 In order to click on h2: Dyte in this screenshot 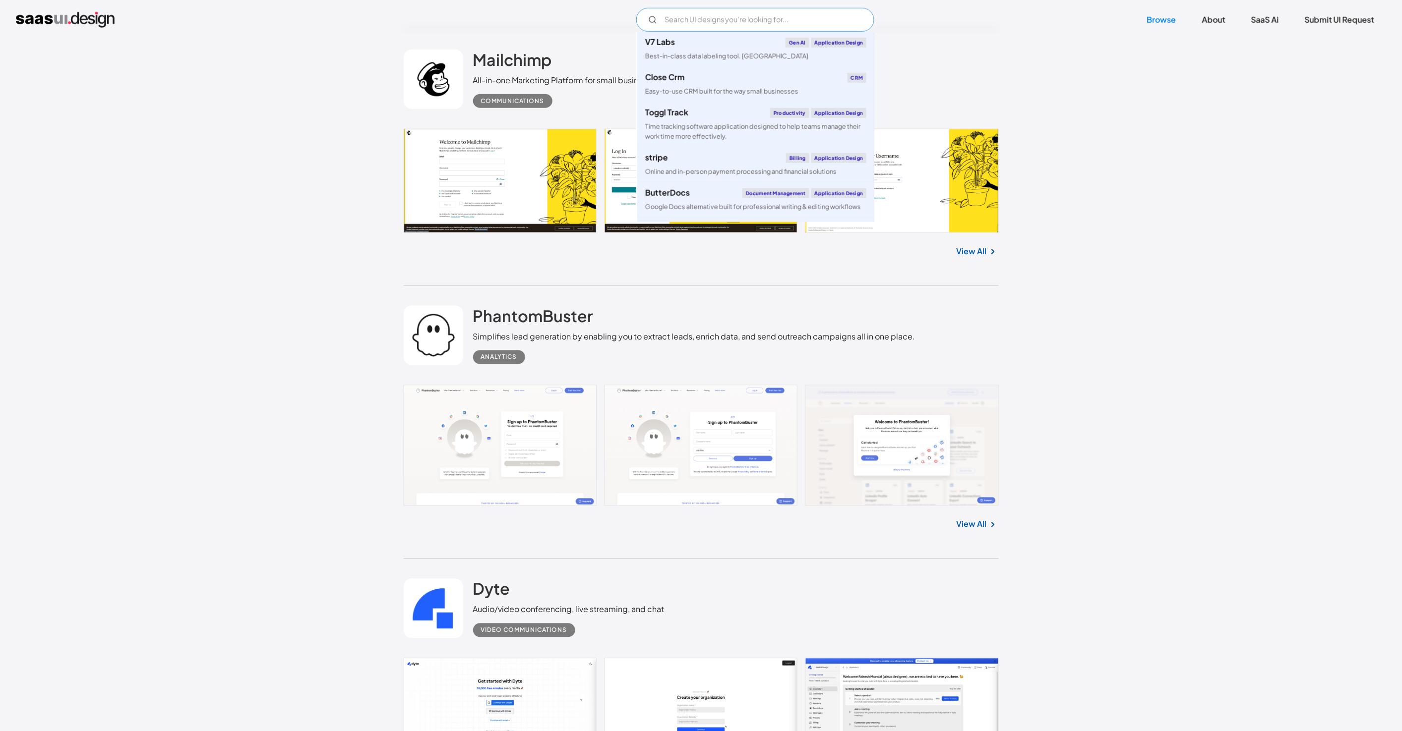, I will do `click(491, 589)`.